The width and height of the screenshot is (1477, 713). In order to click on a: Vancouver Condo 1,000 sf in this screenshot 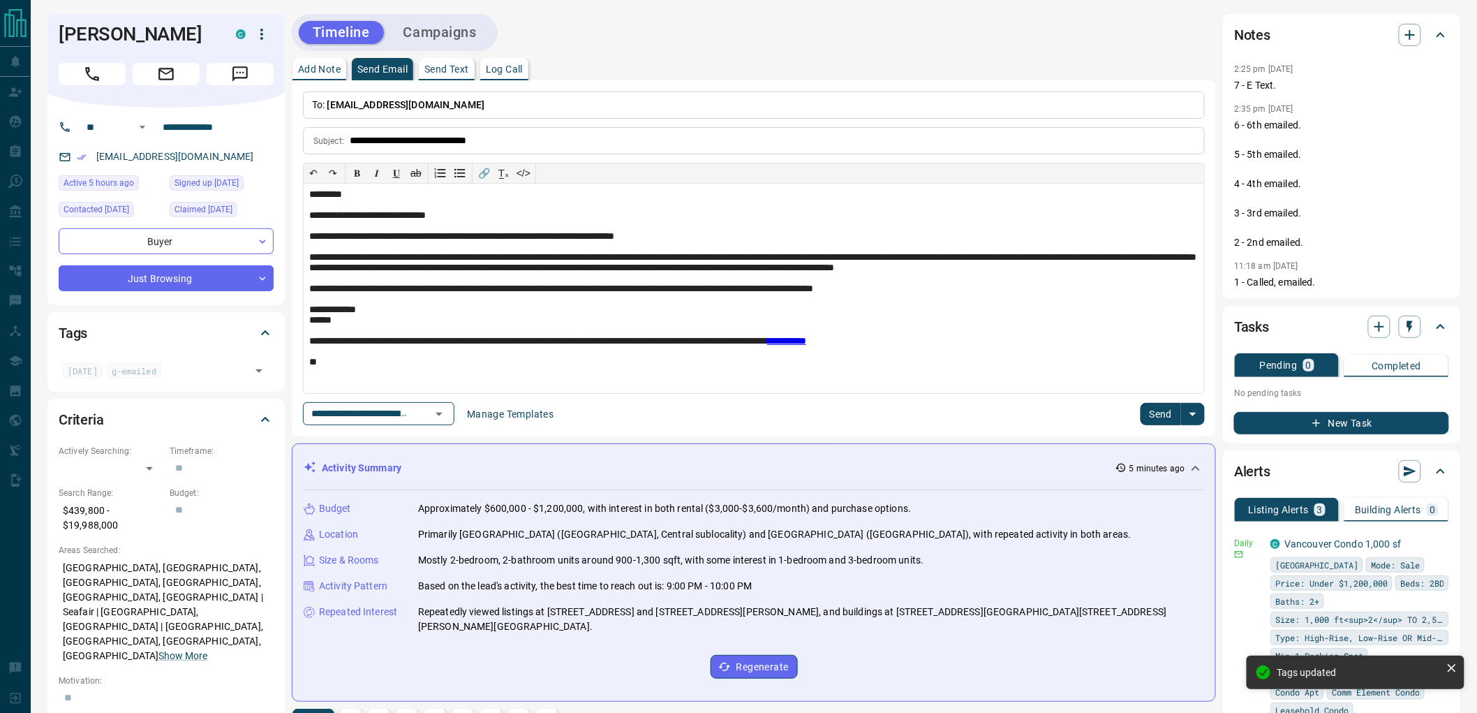, I will do `click(1343, 544)`.